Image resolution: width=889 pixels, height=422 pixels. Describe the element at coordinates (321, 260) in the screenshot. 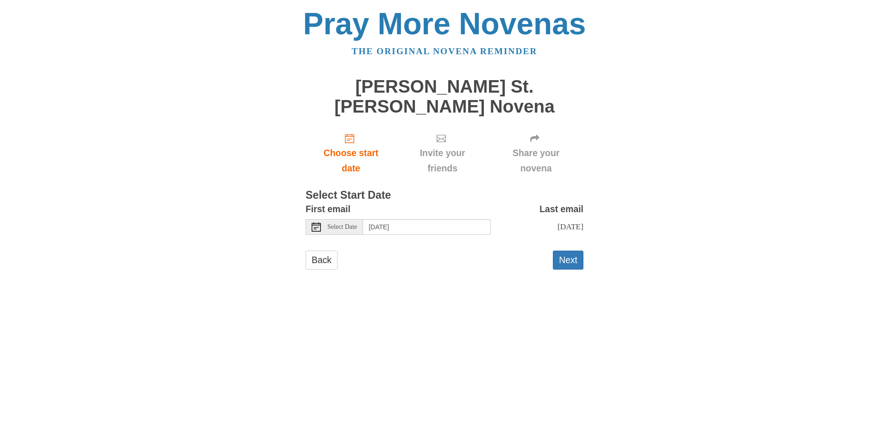

I see `a: Back` at that location.